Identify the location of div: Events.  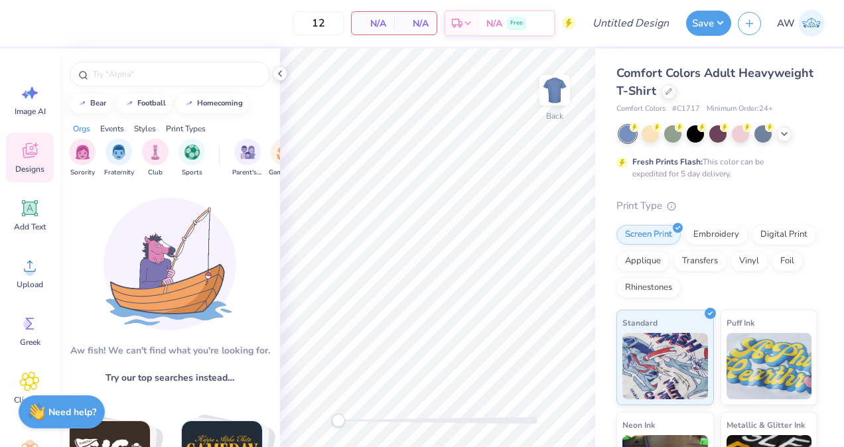
(112, 129).